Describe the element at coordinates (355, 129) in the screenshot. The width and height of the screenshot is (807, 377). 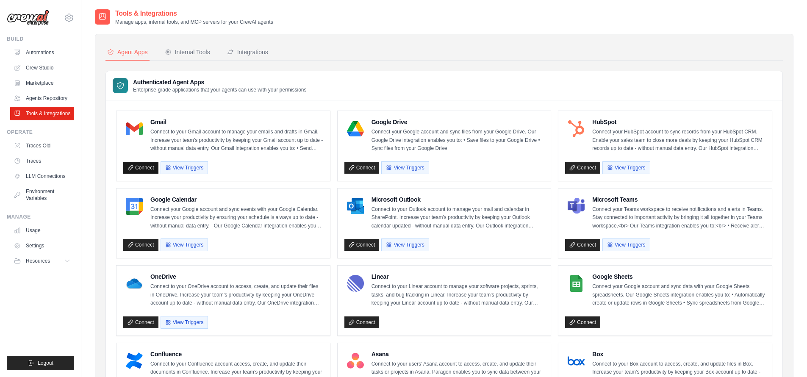
I see `img: Google Drive Logo` at that location.